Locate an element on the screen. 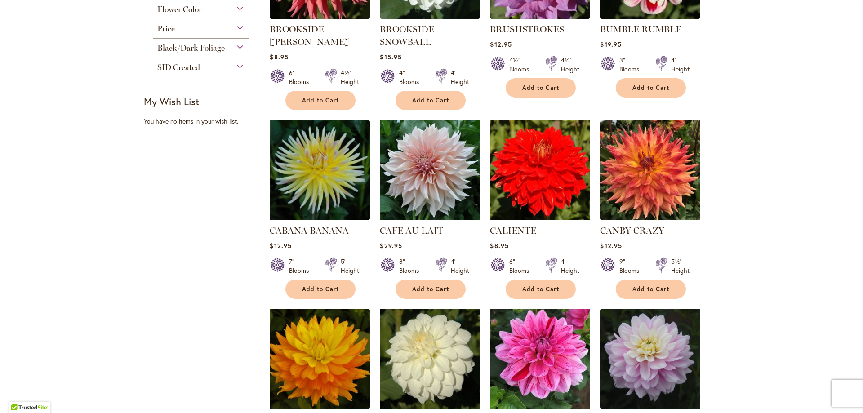 The height and width of the screenshot is (413, 863). img: CENTER COURT is located at coordinates (430, 359).